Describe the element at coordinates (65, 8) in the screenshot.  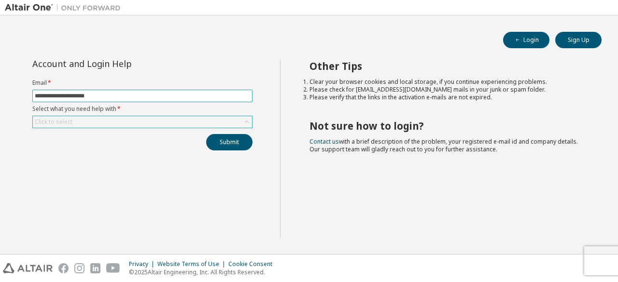
I see `img: Altair One` at that location.